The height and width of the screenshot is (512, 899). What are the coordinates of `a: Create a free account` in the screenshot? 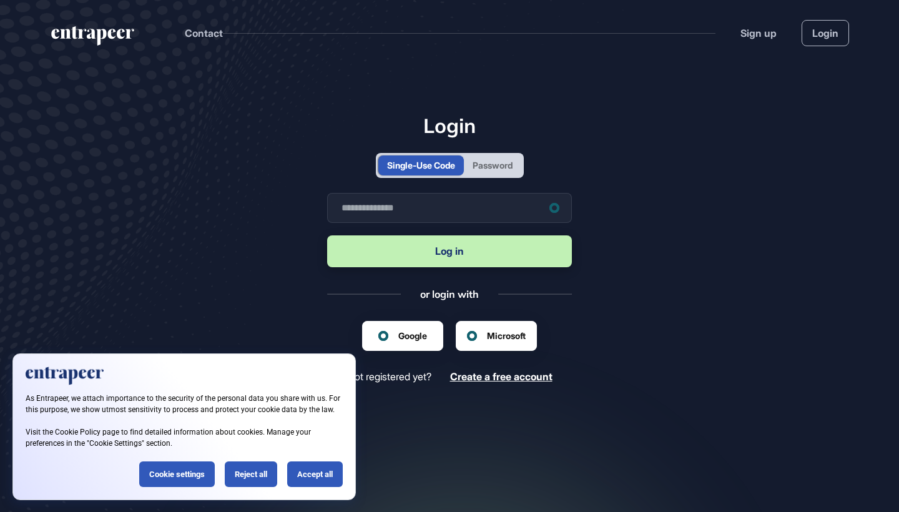 It's located at (501, 376).